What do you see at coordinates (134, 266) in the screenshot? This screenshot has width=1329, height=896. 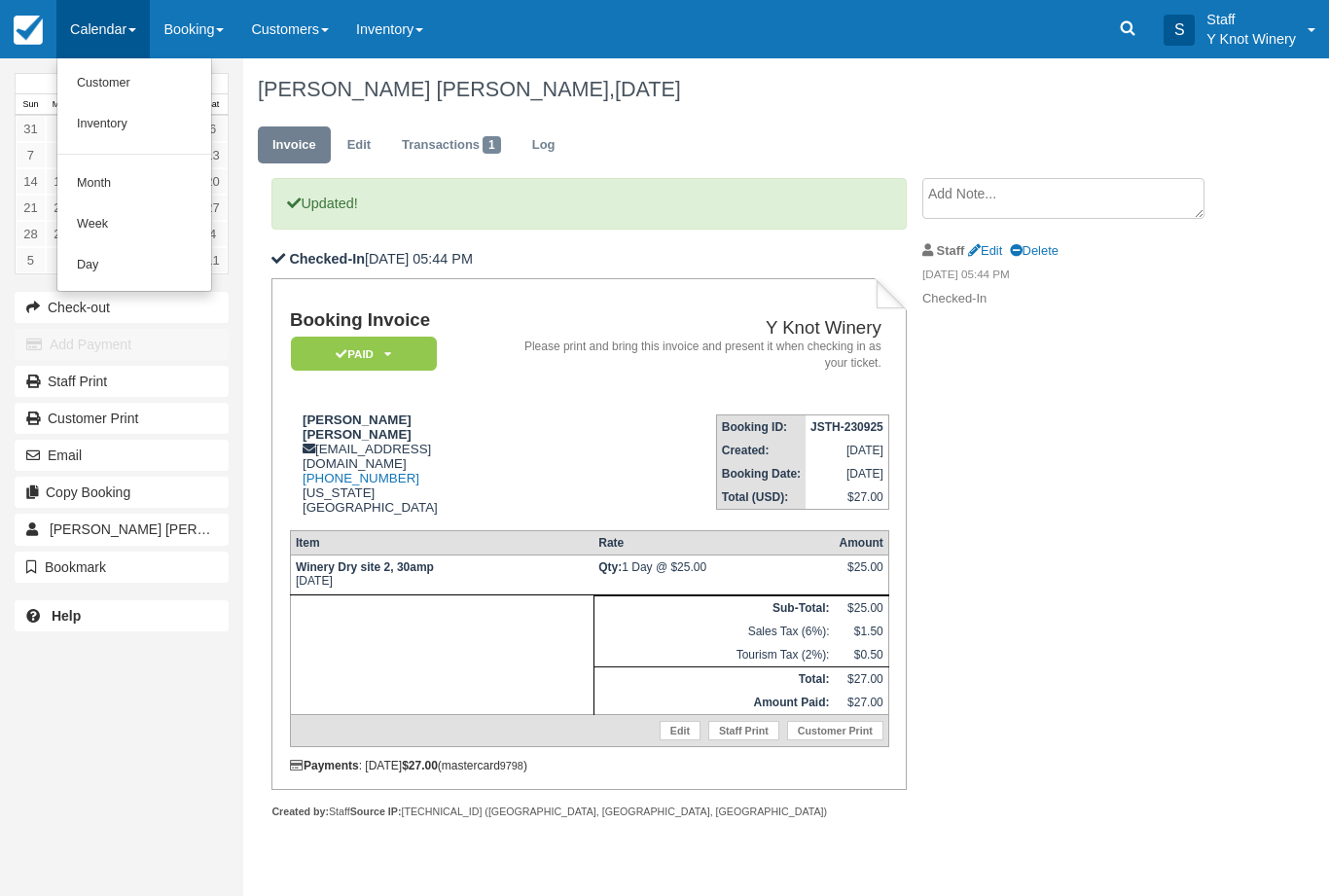 I see `a: Day` at bounding box center [134, 266].